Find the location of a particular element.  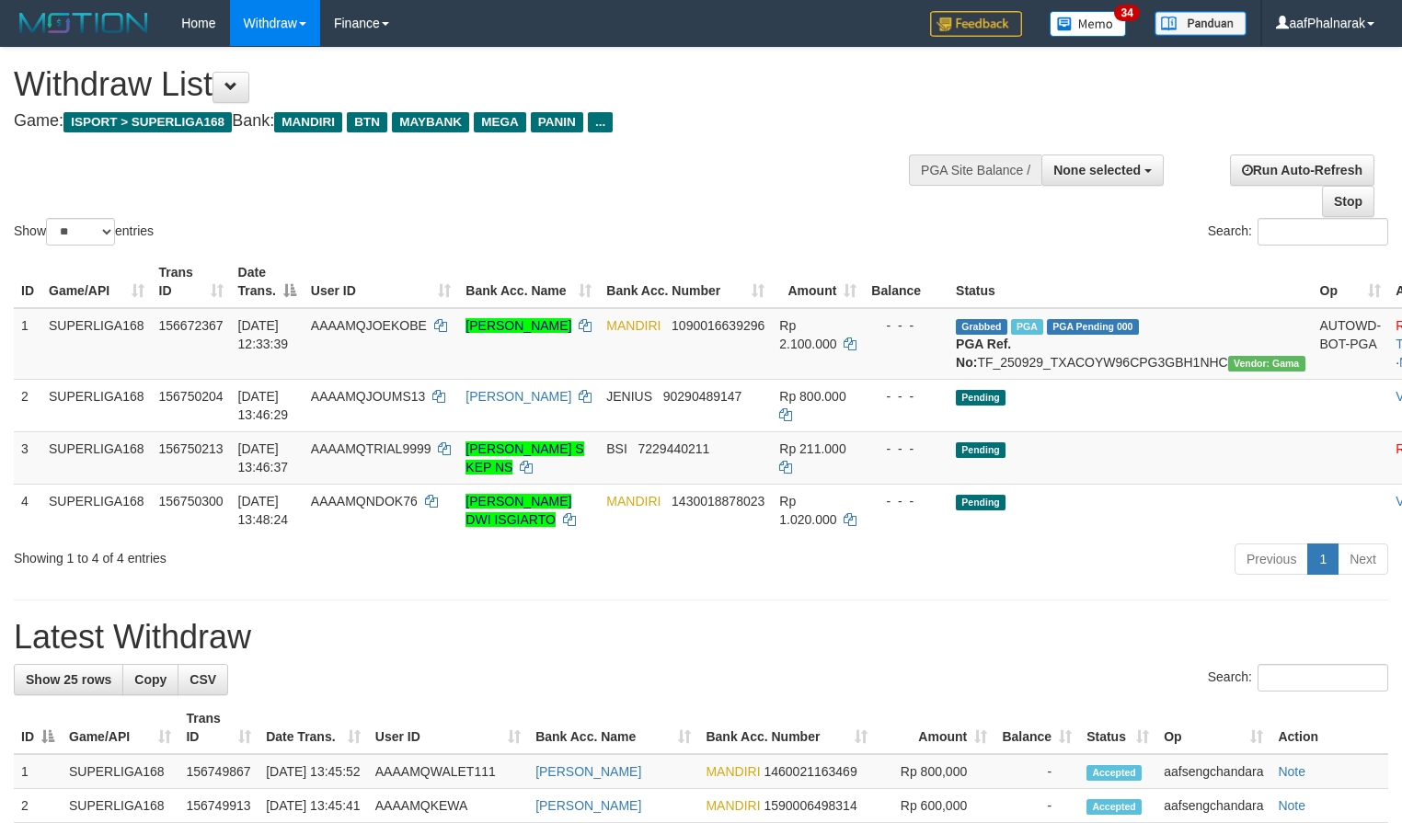

span: Show 25 rows is located at coordinates (68, 680).